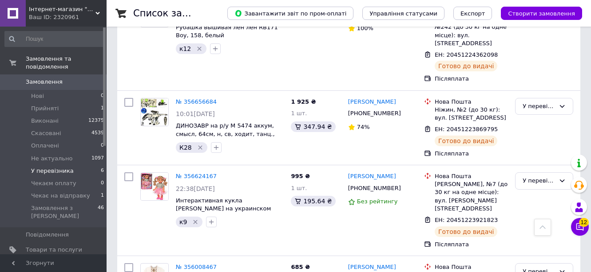 The height and width of the screenshot is (272, 591). What do you see at coordinates (466, 55) in the screenshot?
I see `span: ЕН: 20451224362098` at bounding box center [466, 55].